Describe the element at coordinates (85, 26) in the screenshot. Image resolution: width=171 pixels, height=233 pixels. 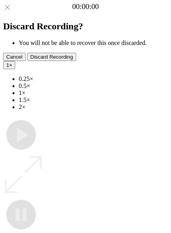
I see `h2: Discard Recording?` at that location.